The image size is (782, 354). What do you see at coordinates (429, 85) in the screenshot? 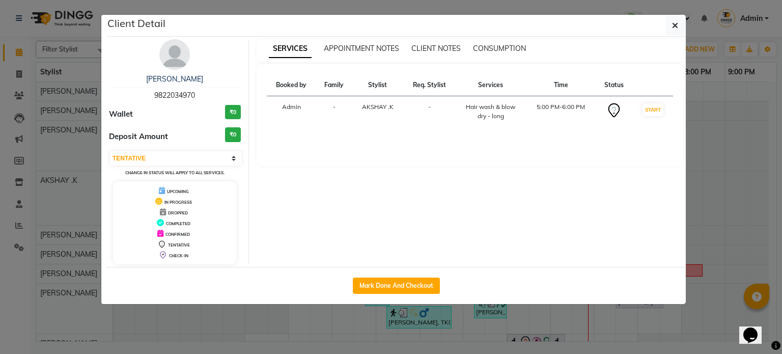
I see `th: Req. Stylist` at bounding box center [429, 85].